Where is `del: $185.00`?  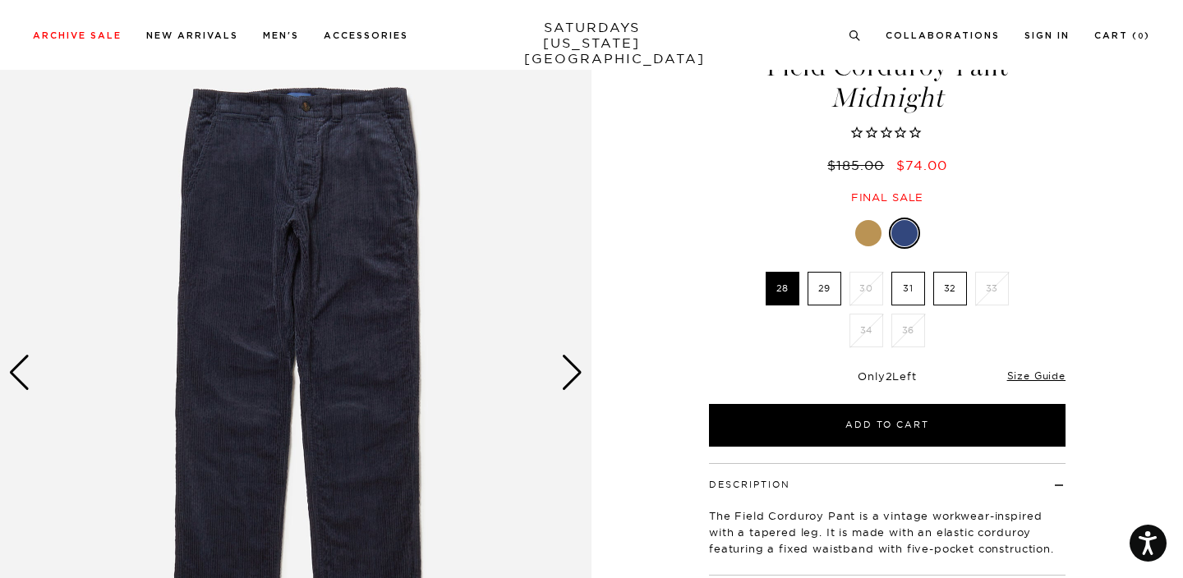
del: $185.00 is located at coordinates (858, 165).